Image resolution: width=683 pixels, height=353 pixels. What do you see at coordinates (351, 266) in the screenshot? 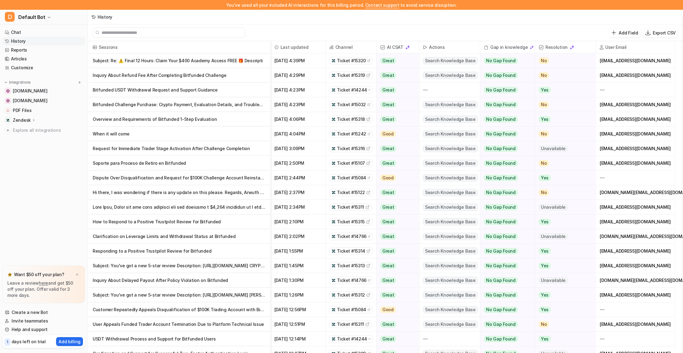
I see `span: Ticket #15313` at bounding box center [351, 266].